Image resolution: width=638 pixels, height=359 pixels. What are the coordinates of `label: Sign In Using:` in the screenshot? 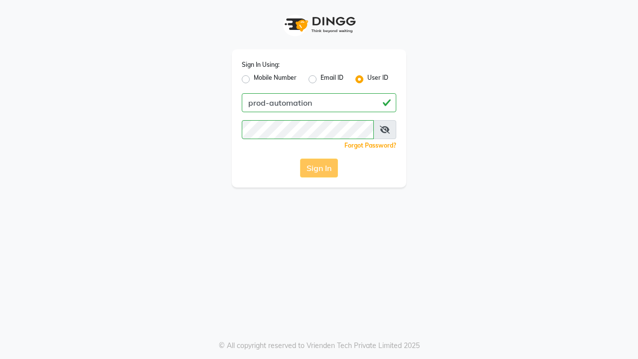 It's located at (261, 65).